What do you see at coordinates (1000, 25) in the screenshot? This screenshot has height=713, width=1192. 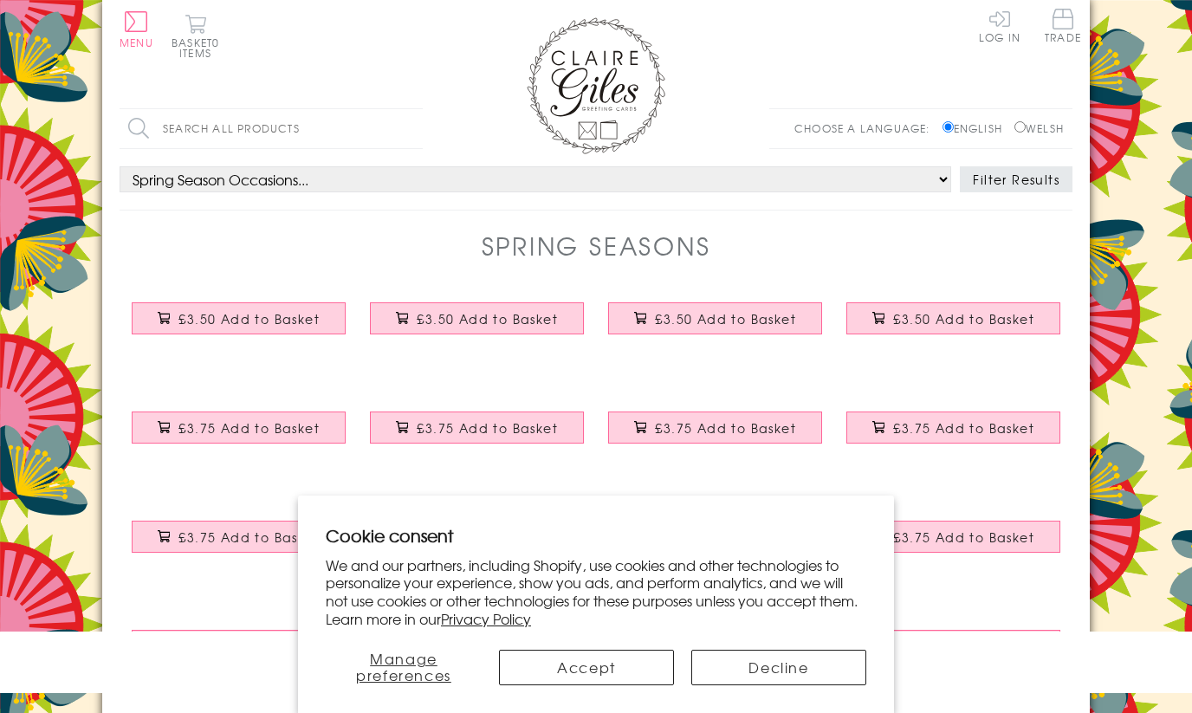 I see `a: Log In` at bounding box center [1000, 25].